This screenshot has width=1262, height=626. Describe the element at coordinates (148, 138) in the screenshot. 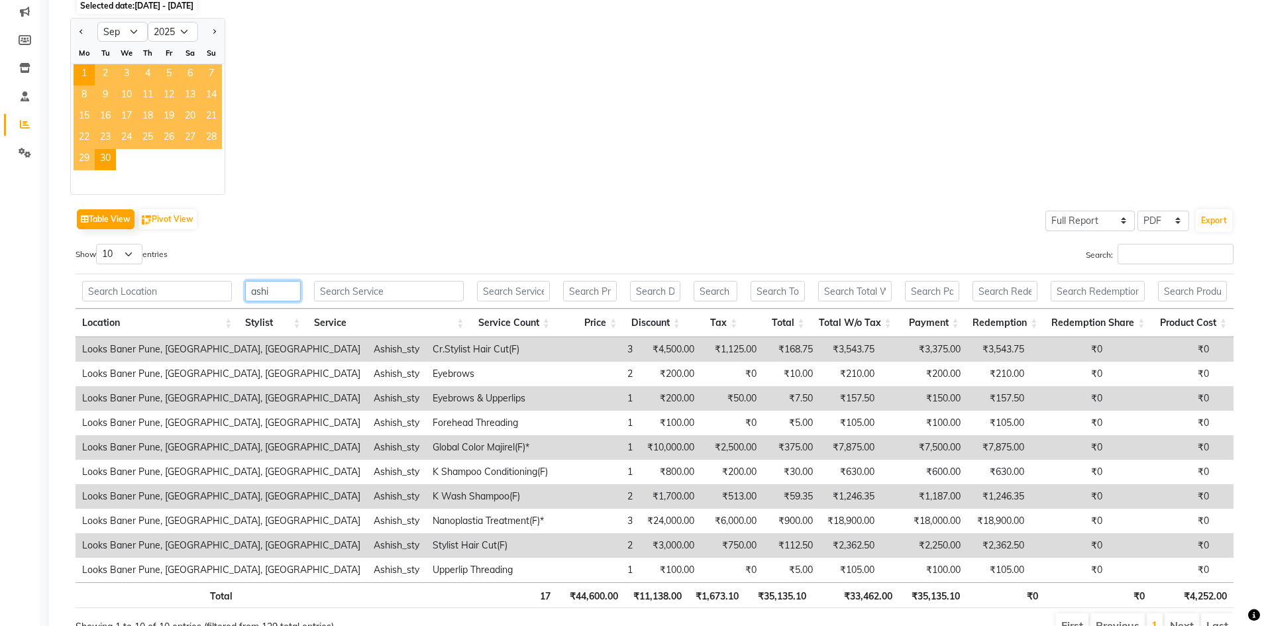

I see `span: 25` at that location.